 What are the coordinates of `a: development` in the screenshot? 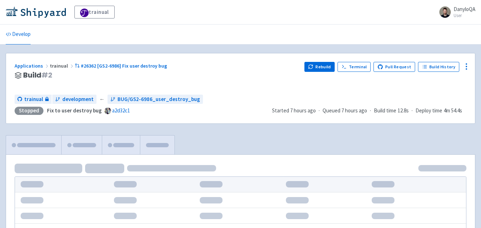 It's located at (74, 99).